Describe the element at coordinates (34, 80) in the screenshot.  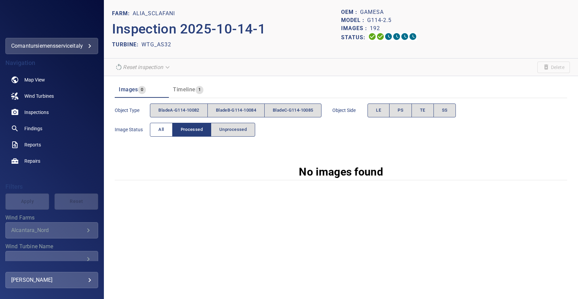
I see `span: Map View` at that location.